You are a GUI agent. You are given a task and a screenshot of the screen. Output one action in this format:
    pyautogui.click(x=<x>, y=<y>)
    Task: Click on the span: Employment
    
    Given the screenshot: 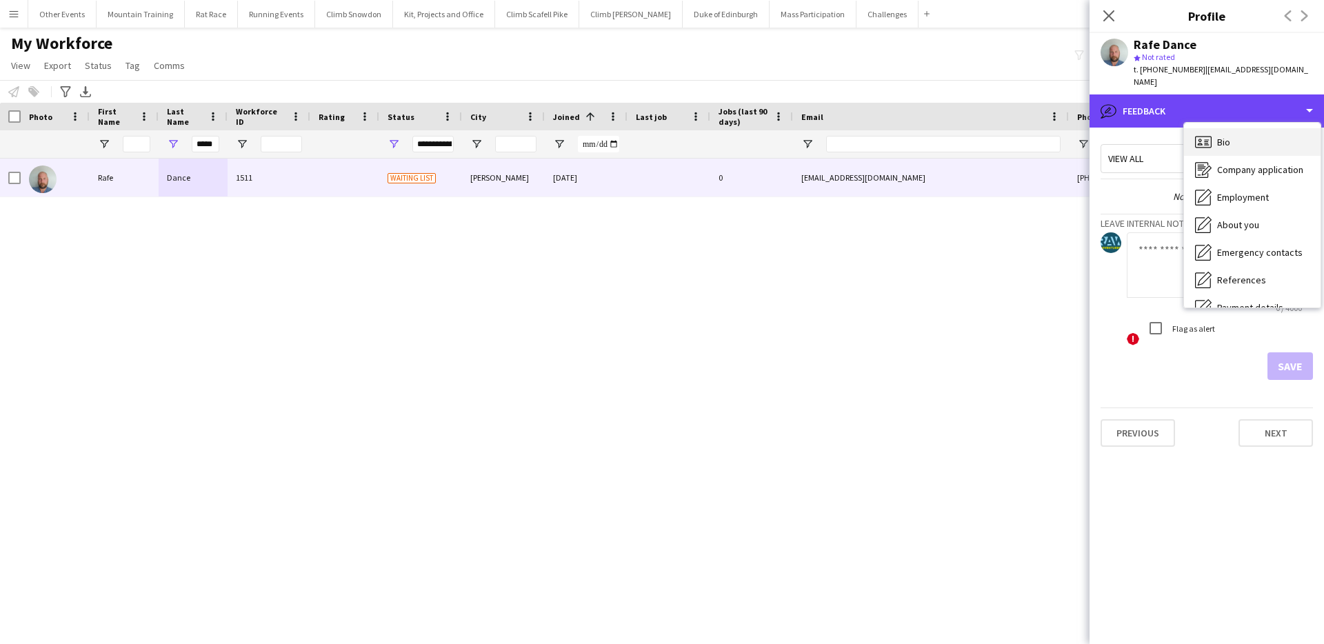 What is the action you would take?
    pyautogui.click(x=1242, y=197)
    